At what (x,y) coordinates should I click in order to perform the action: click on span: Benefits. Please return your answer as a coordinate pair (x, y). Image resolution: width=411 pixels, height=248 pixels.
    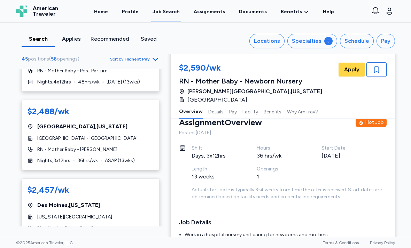
    Looking at the image, I should click on (291, 12).